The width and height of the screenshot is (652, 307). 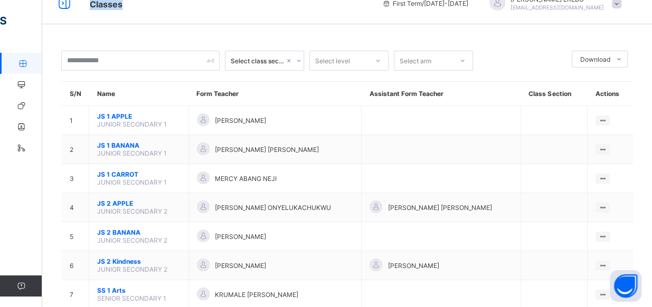 What do you see at coordinates (554, 94) in the screenshot?
I see `th: Class Section` at bounding box center [554, 94].